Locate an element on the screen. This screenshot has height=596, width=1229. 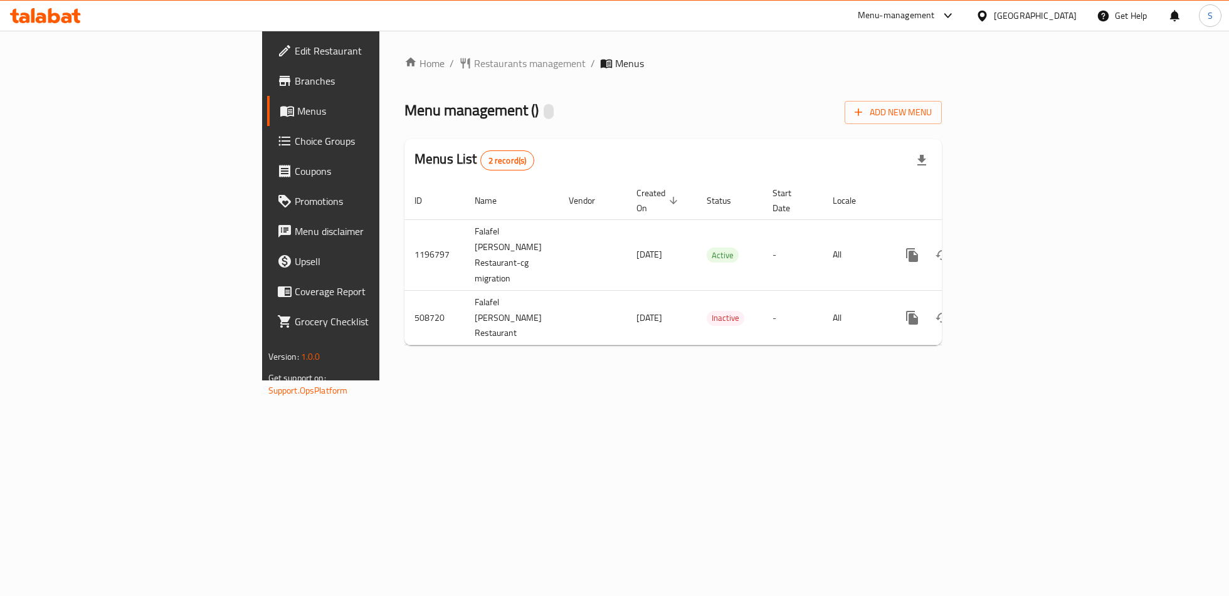
button: Add New Menu is located at coordinates (893, 112).